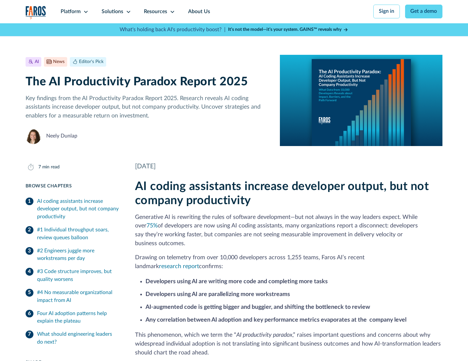  What do you see at coordinates (387, 11) in the screenshot?
I see `a: Sign in` at bounding box center [387, 11].